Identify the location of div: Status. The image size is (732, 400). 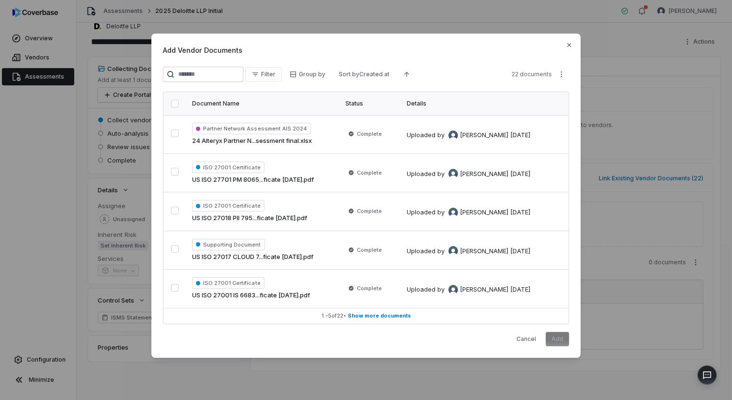
(370, 104).